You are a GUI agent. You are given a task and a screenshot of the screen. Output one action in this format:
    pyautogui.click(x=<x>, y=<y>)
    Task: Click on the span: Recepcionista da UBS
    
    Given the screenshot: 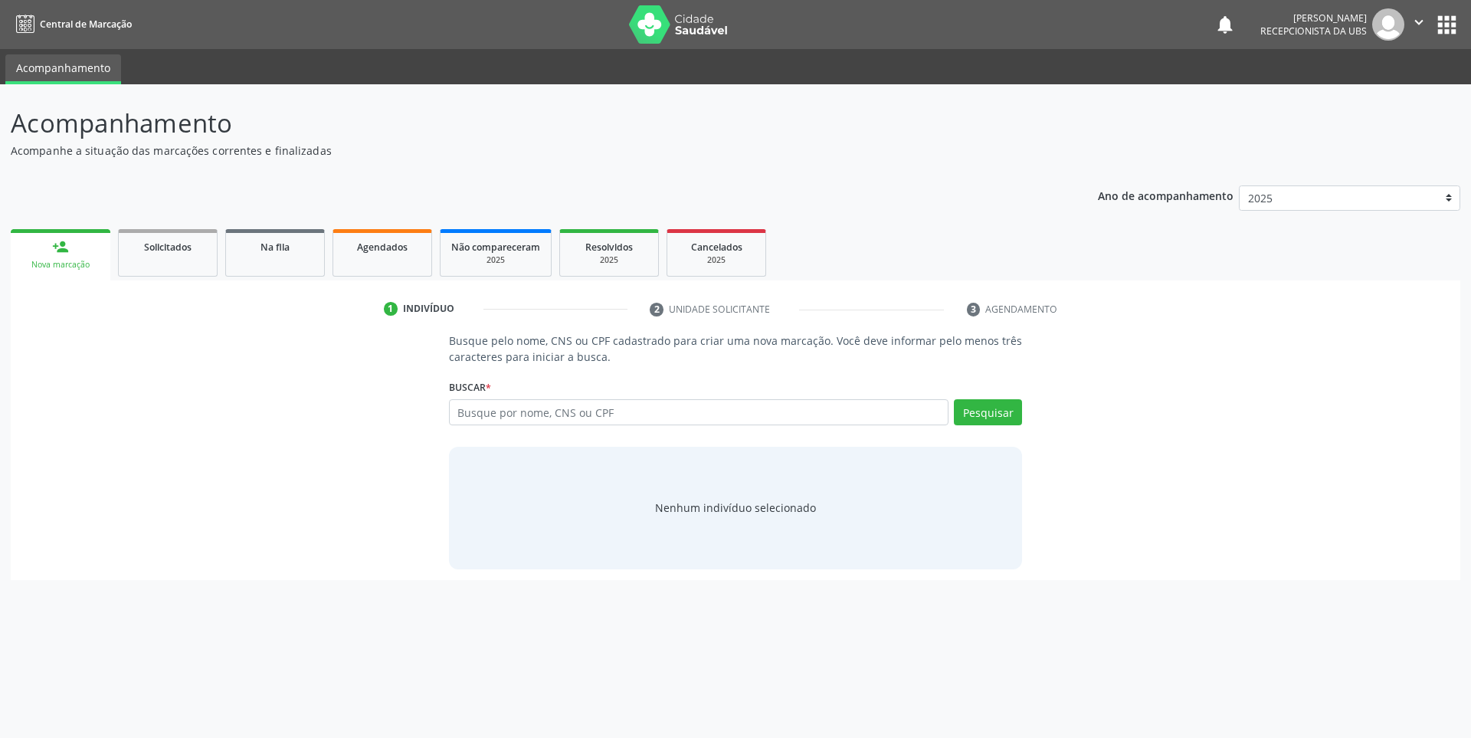 What is the action you would take?
    pyautogui.click(x=1313, y=31)
    